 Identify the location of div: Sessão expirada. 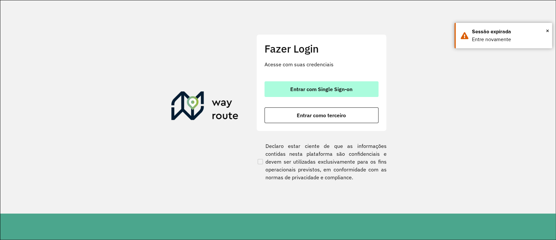
(510, 32).